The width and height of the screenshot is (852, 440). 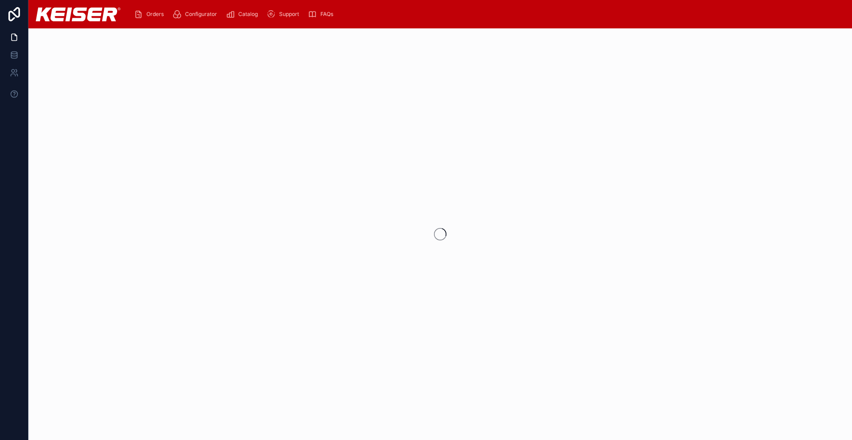 What do you see at coordinates (155, 14) in the screenshot?
I see `span: Orders` at bounding box center [155, 14].